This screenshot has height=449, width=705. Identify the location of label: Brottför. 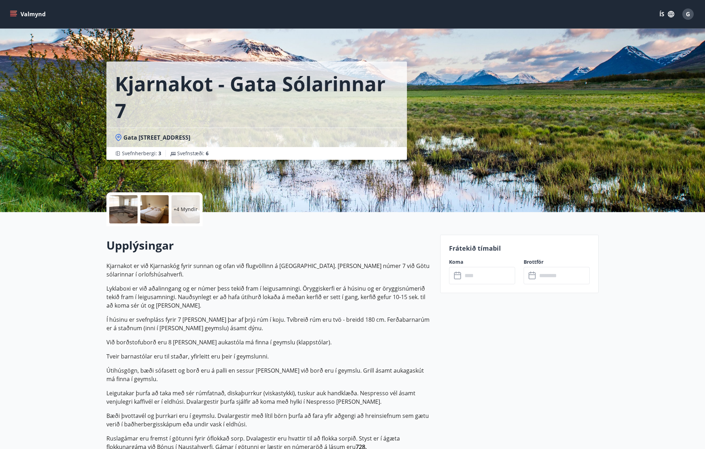
(557, 262).